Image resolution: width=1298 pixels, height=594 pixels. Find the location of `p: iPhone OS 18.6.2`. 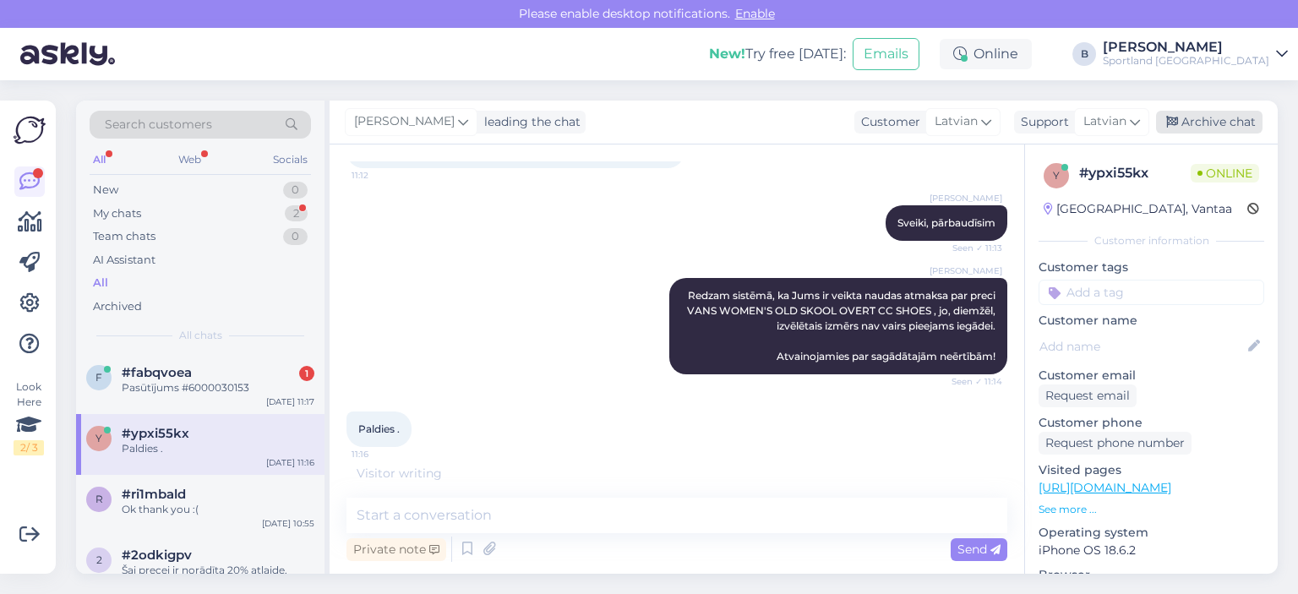

p: iPhone OS 18.6.2 is located at coordinates (1151, 550).